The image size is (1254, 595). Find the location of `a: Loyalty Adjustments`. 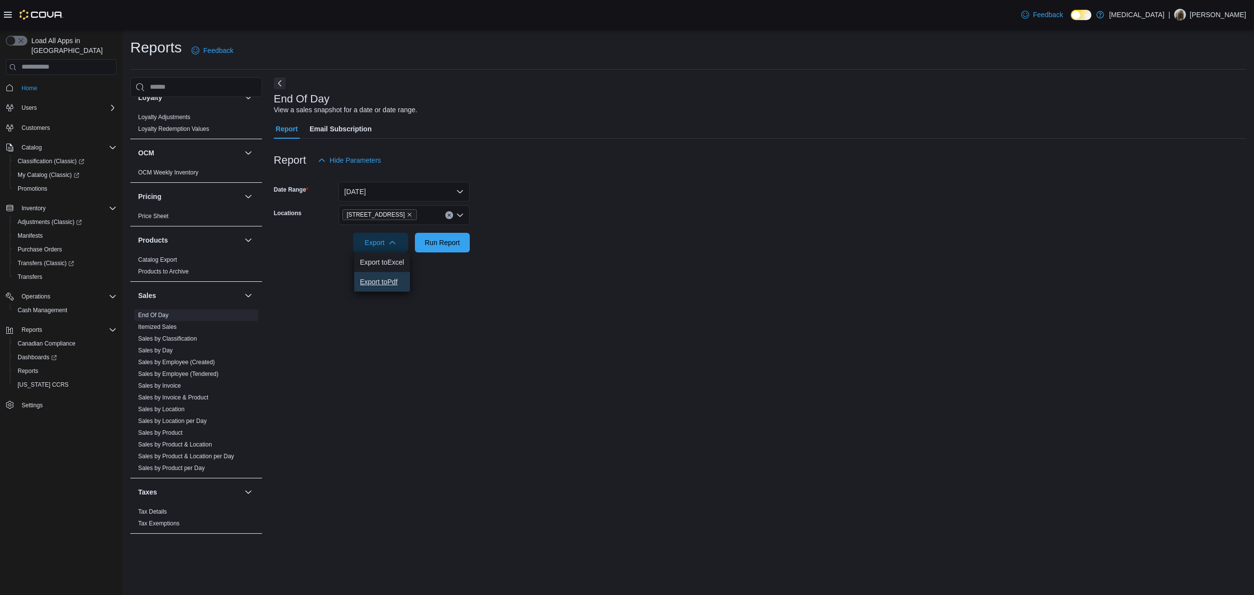

a: Loyalty Adjustments is located at coordinates (164, 117).